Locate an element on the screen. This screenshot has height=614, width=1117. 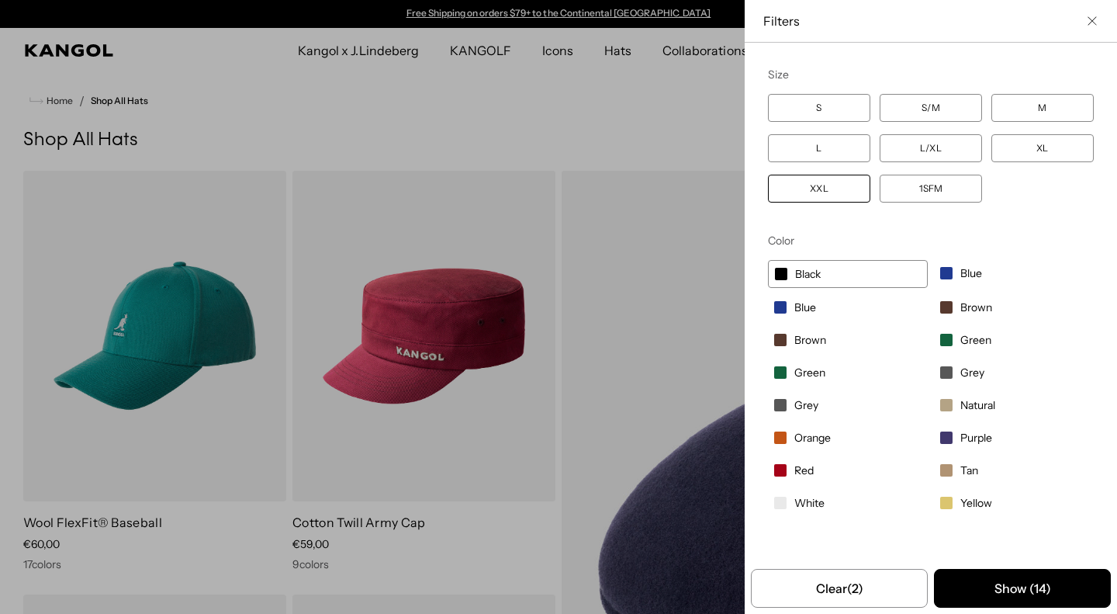
span: Black is located at coordinates (808, 274).